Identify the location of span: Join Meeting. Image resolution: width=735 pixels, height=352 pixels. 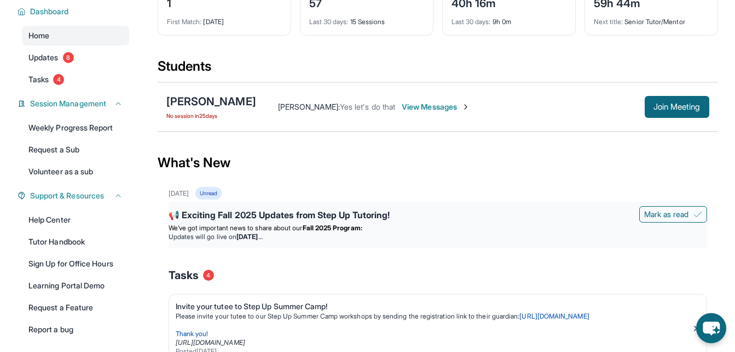
(677, 107).